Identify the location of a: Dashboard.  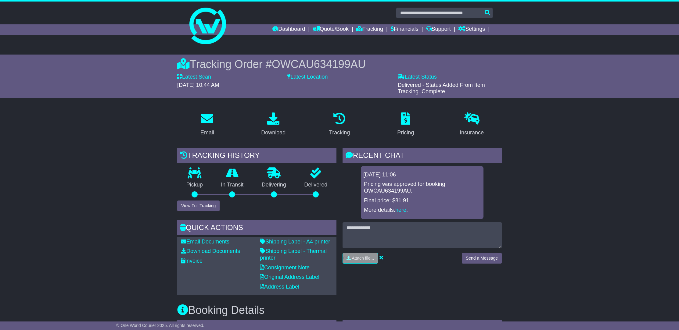
(289, 30).